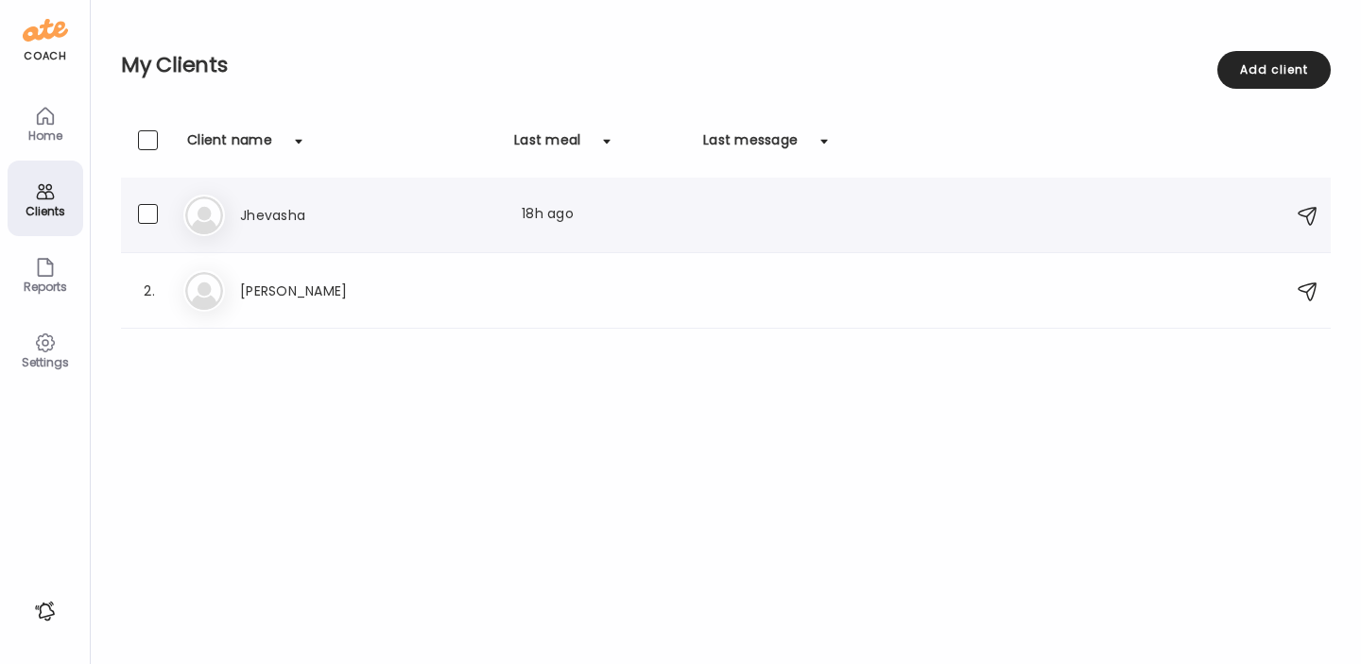 The image size is (1361, 664). I want to click on div: coach, so click(44, 56).